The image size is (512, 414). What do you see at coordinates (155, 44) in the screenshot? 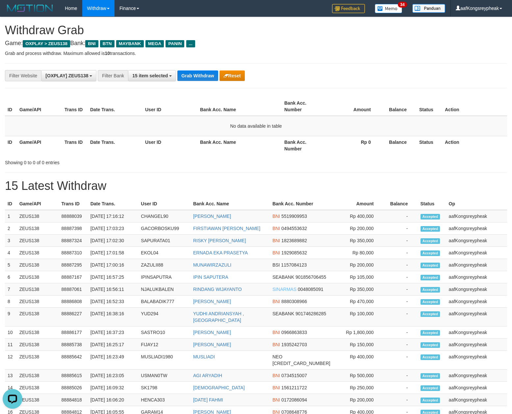
I see `span: MEGA` at bounding box center [155, 44].